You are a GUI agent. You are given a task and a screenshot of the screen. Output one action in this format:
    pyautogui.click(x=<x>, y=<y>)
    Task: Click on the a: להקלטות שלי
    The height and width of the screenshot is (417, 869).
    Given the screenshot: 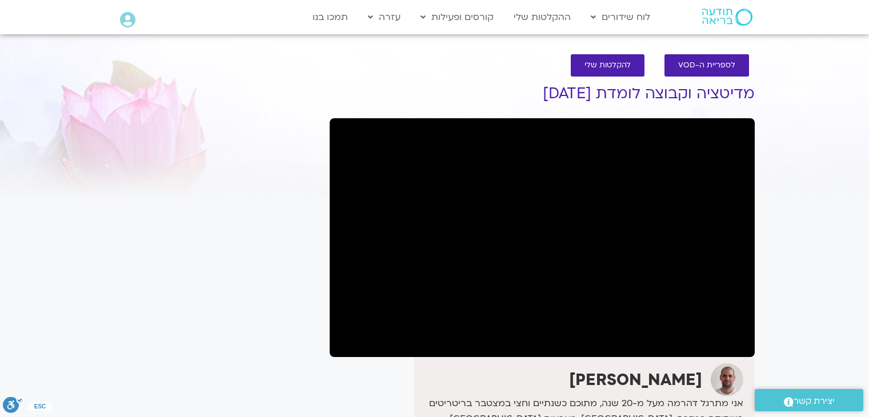 What is the action you would take?
    pyautogui.click(x=607, y=65)
    